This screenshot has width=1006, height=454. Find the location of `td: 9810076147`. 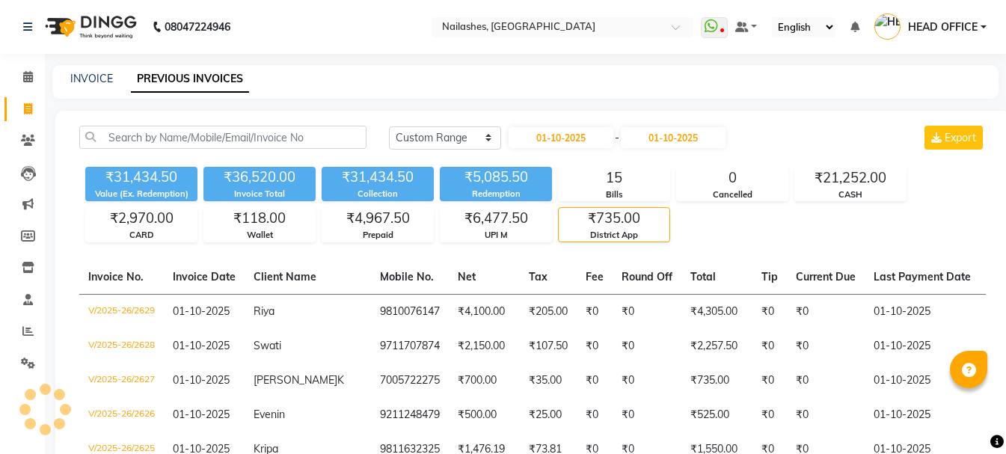

td: 9810076147 is located at coordinates (410, 311).